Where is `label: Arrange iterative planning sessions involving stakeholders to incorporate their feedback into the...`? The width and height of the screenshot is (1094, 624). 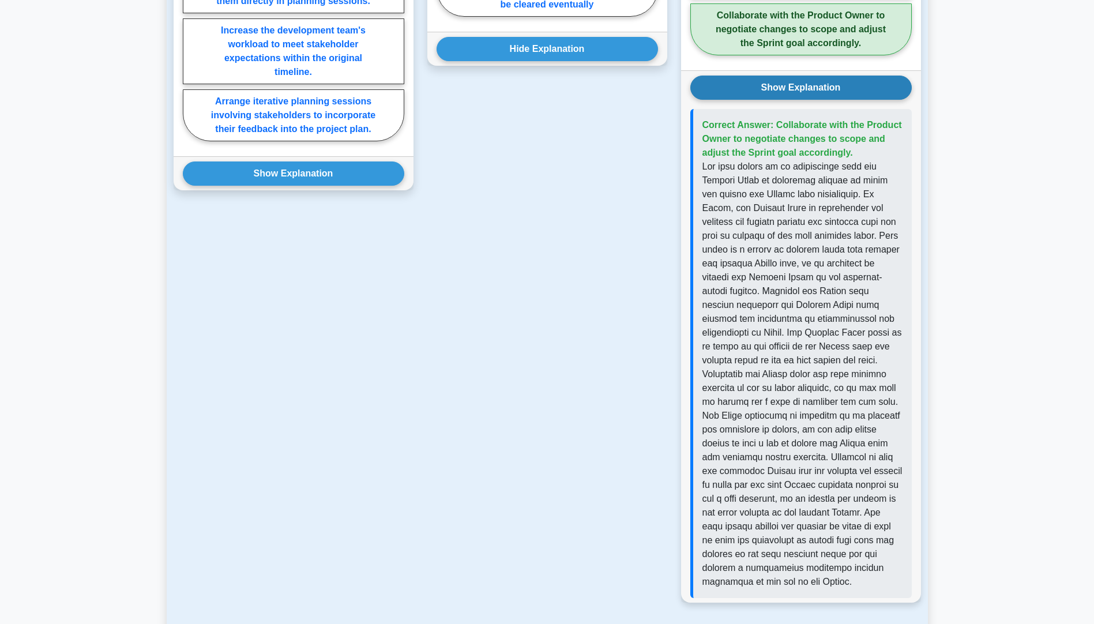
label: Arrange iterative planning sessions involving stakeholders to incorporate their feedback into the... is located at coordinates (293, 115).